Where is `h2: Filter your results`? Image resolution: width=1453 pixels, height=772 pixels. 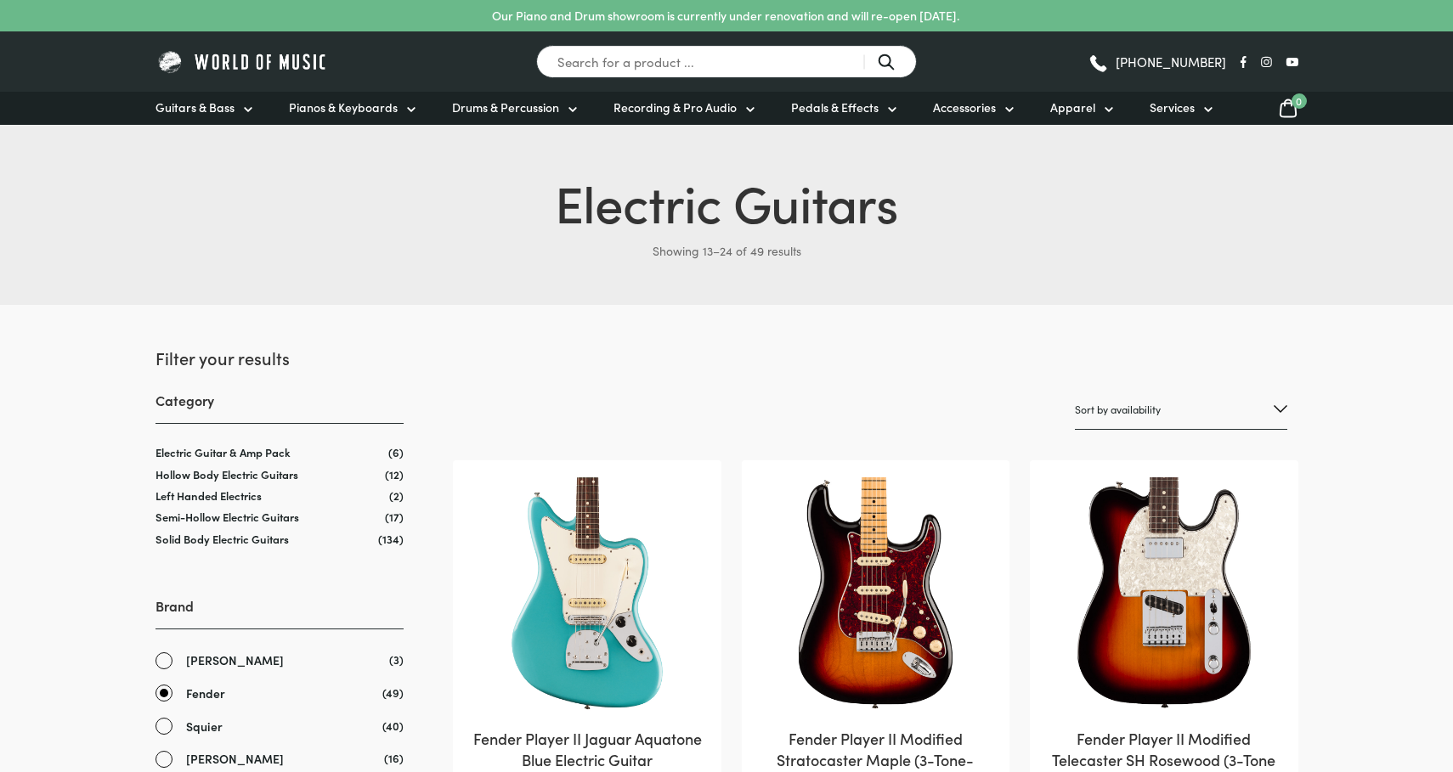 h2: Filter your results is located at coordinates (280, 358).